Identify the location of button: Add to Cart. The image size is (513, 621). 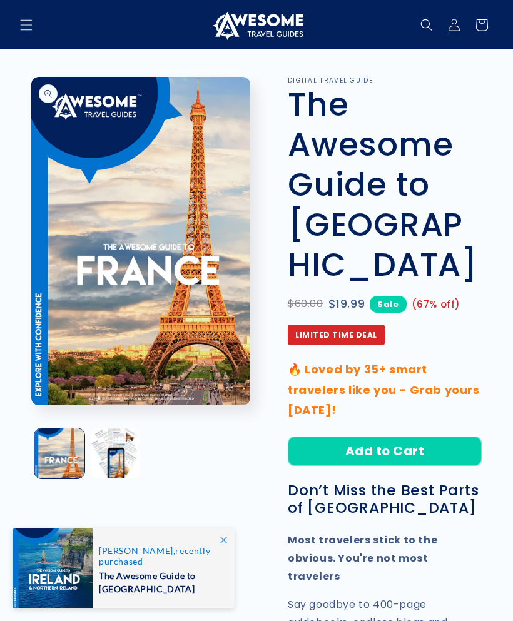
(385, 451).